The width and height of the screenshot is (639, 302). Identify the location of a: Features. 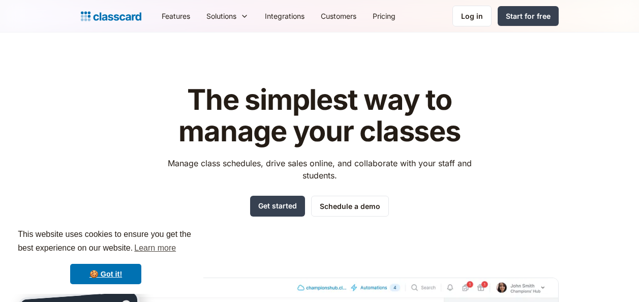
(176, 16).